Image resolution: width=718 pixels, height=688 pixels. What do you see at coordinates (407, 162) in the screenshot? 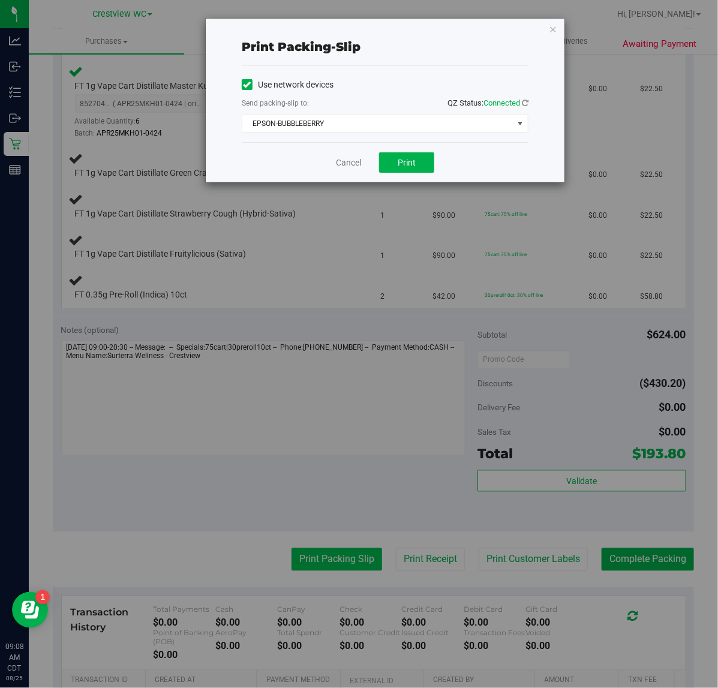
I see `button: Print` at bounding box center [407, 162].